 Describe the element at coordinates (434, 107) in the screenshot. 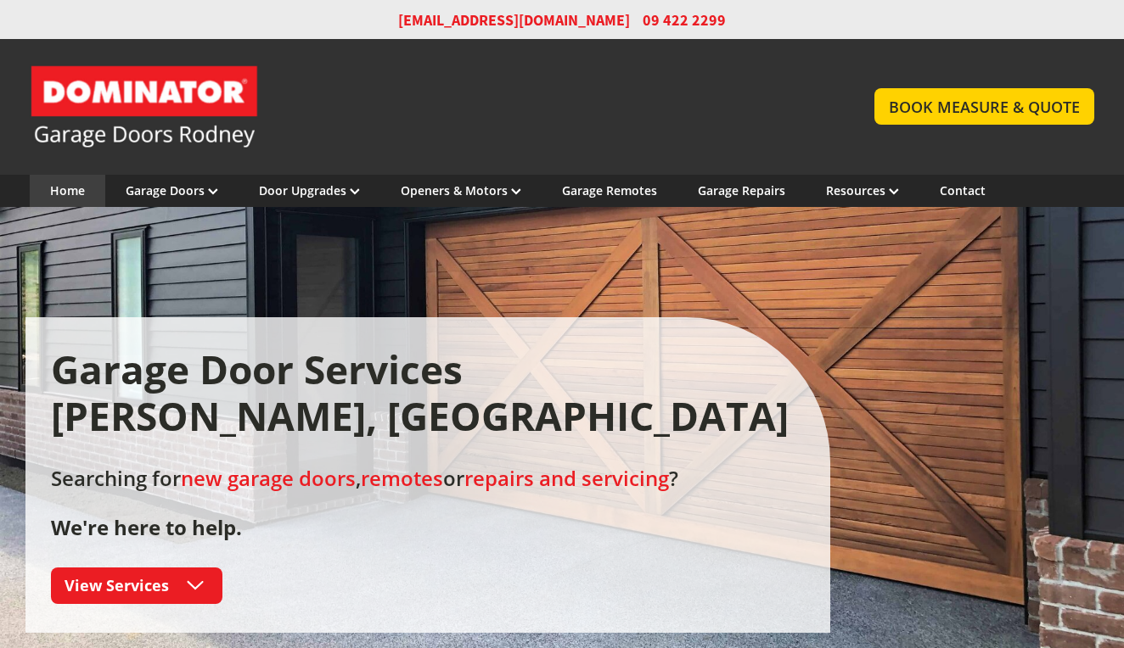

I see `a: Garage Door and Secure Access Solutions homepage` at that location.